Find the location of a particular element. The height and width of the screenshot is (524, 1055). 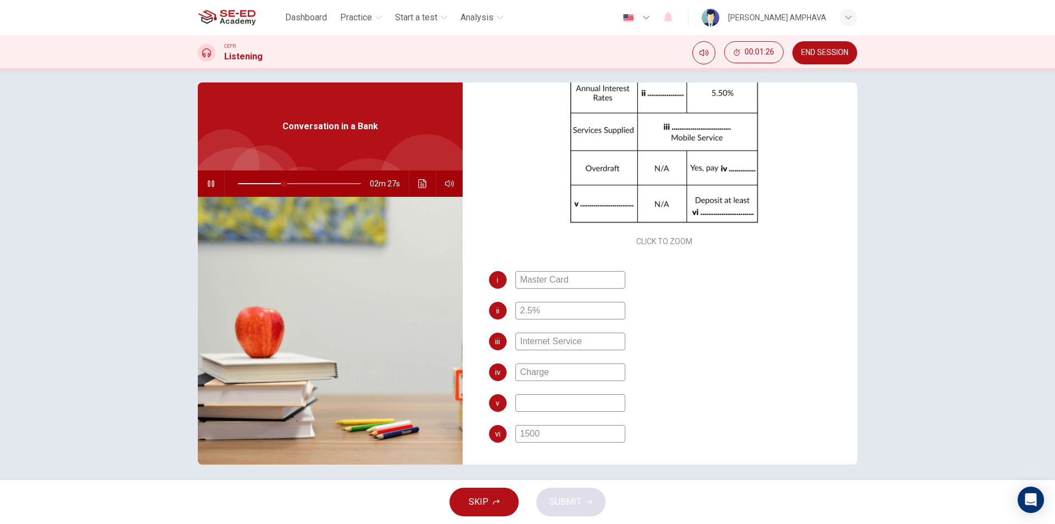

a: SE-ED Academy logo is located at coordinates (239, 18).